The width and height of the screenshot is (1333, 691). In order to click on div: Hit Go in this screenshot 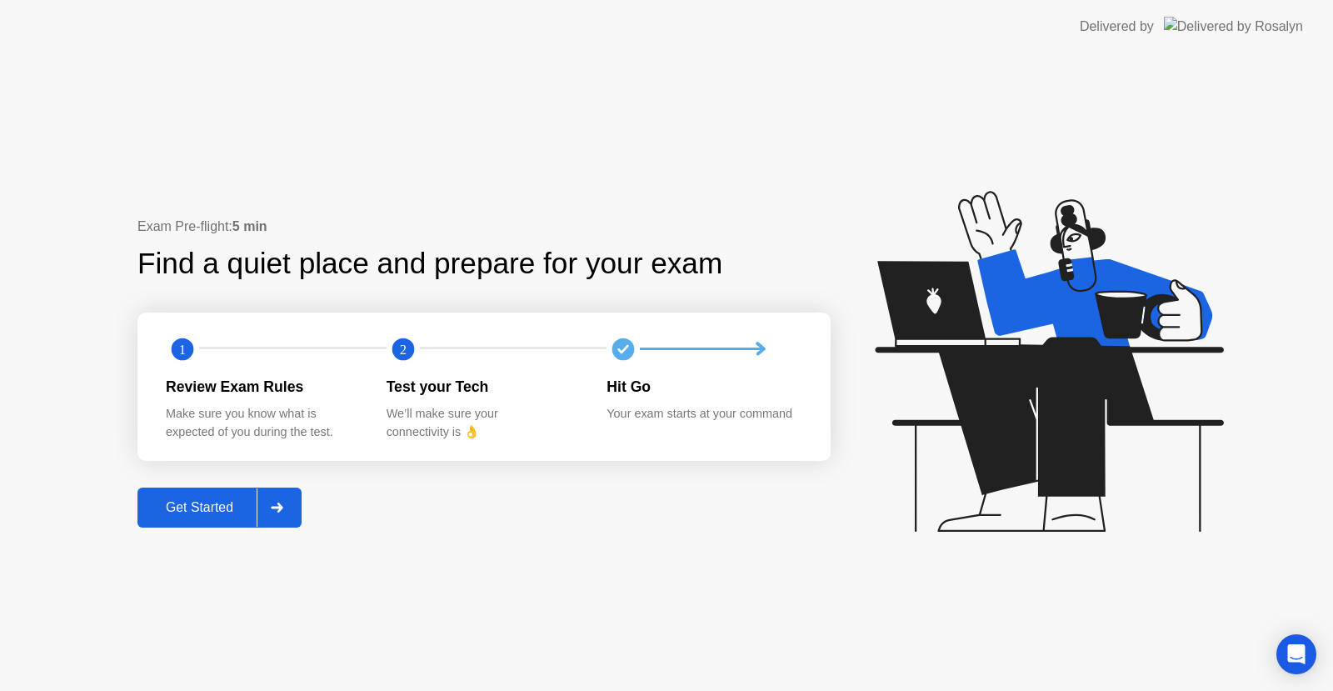, I will do `click(703, 387)`.